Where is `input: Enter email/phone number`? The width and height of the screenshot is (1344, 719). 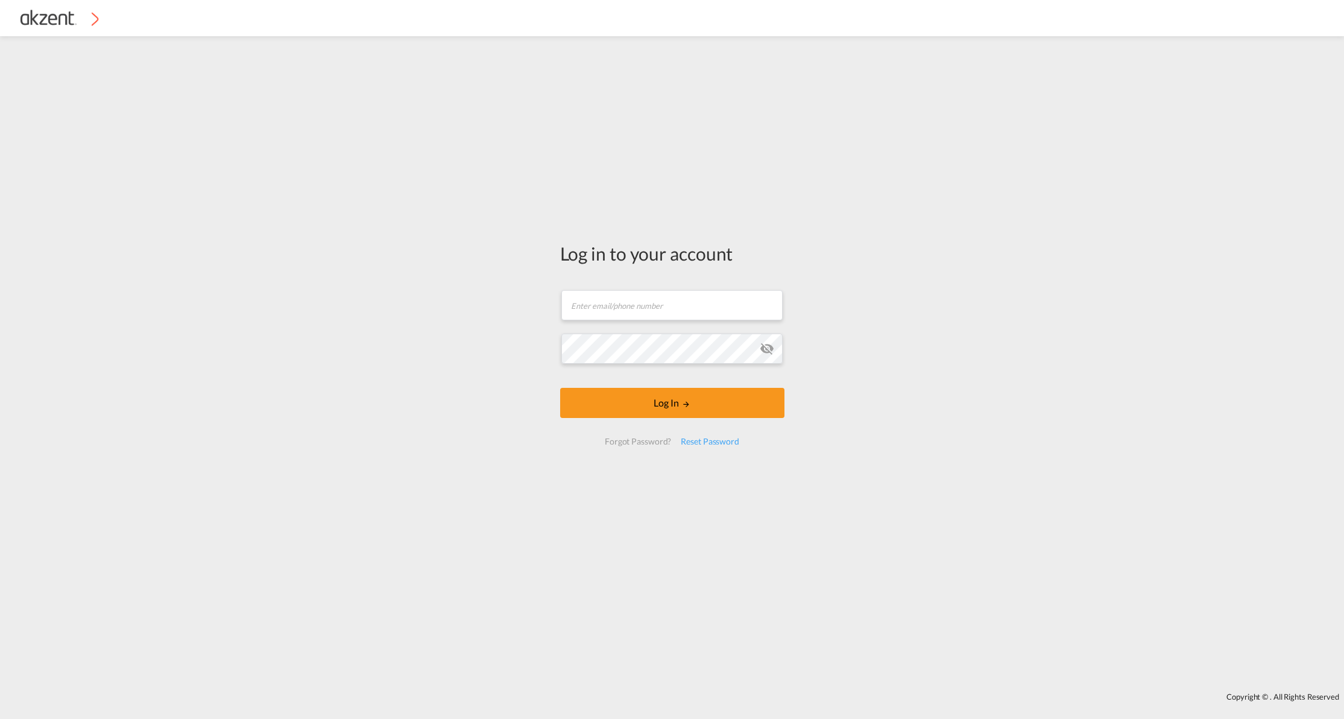 input: Enter email/phone number is located at coordinates (672, 305).